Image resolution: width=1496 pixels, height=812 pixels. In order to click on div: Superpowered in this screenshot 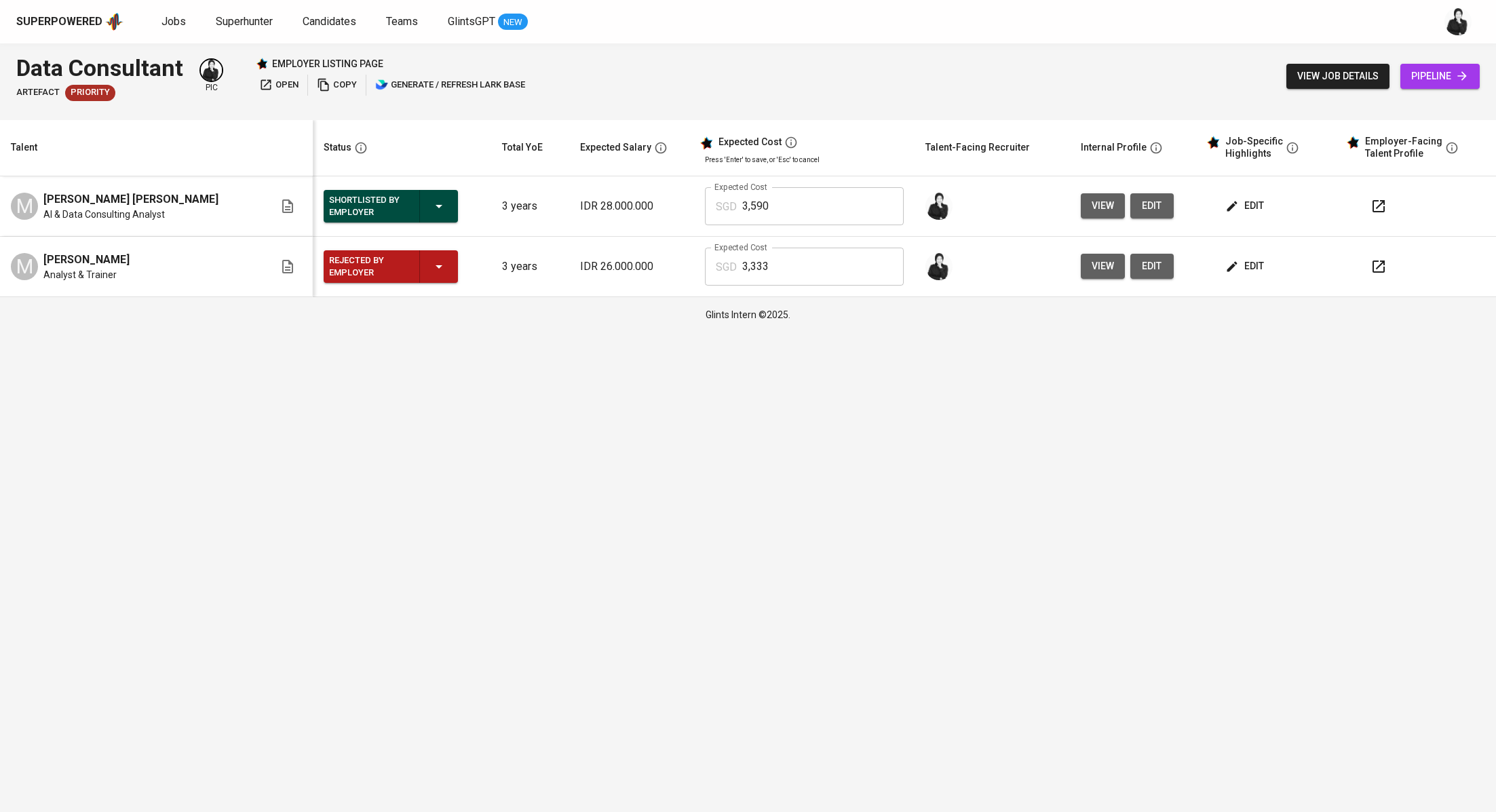, I will do `click(59, 22)`.